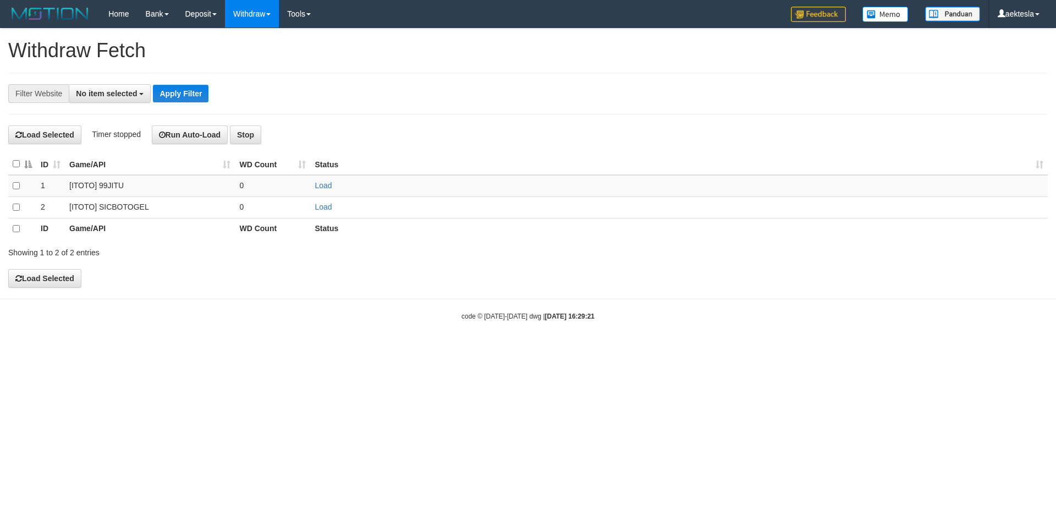 This screenshot has width=1056, height=520. I want to click on span: Timer stopped, so click(116, 134).